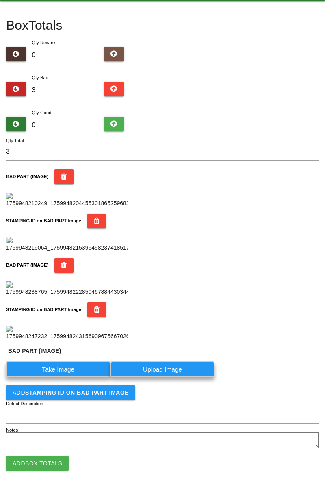 This screenshot has height=491, width=325. Describe the element at coordinates (163, 369) in the screenshot. I see `label: Upload Image` at that location.